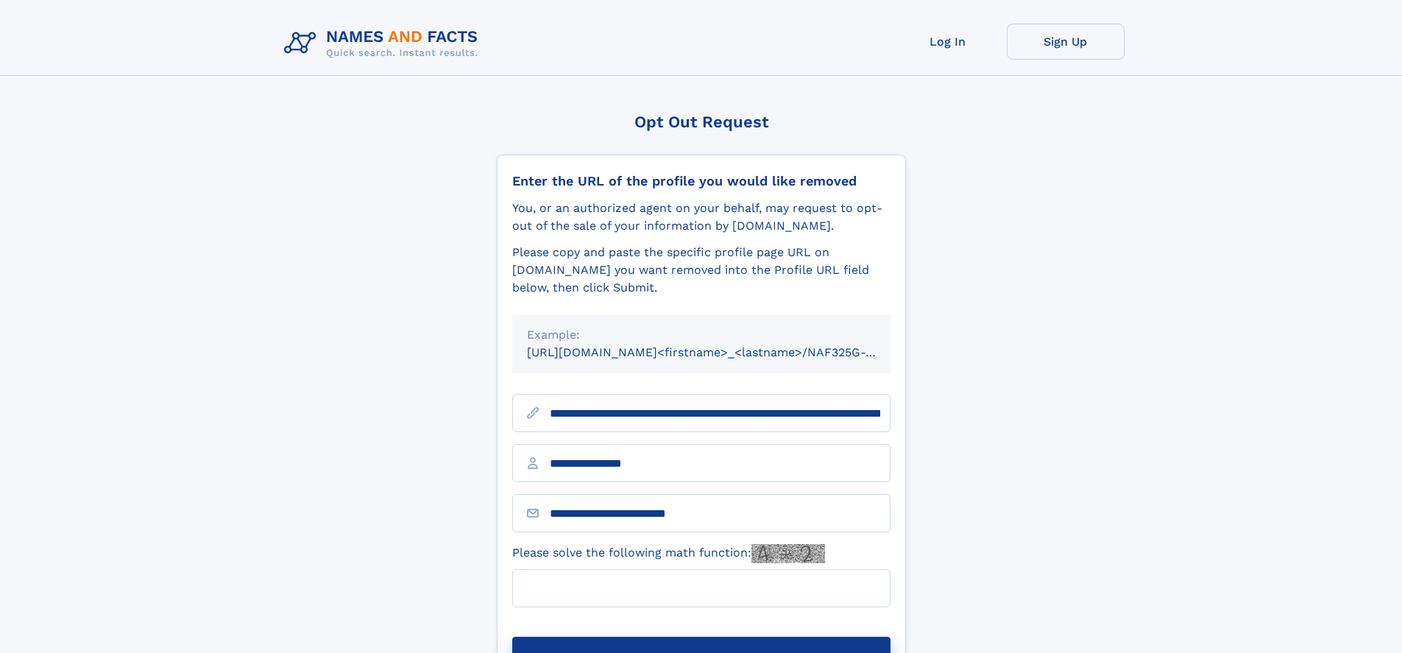 This screenshot has height=653, width=1402. Describe the element at coordinates (701, 335) in the screenshot. I see `div: Example:` at that location.